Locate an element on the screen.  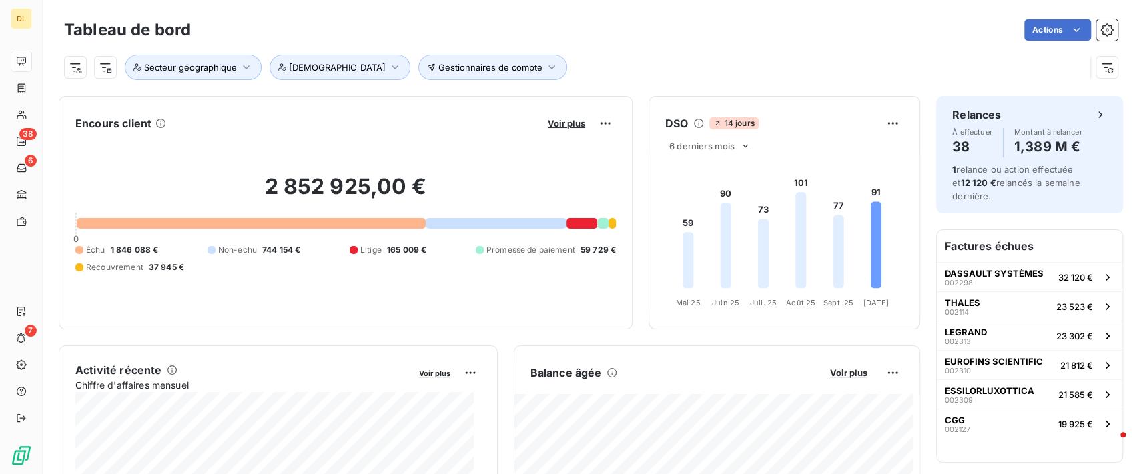
span: Gestionnaires de compte is located at coordinates (491, 67).